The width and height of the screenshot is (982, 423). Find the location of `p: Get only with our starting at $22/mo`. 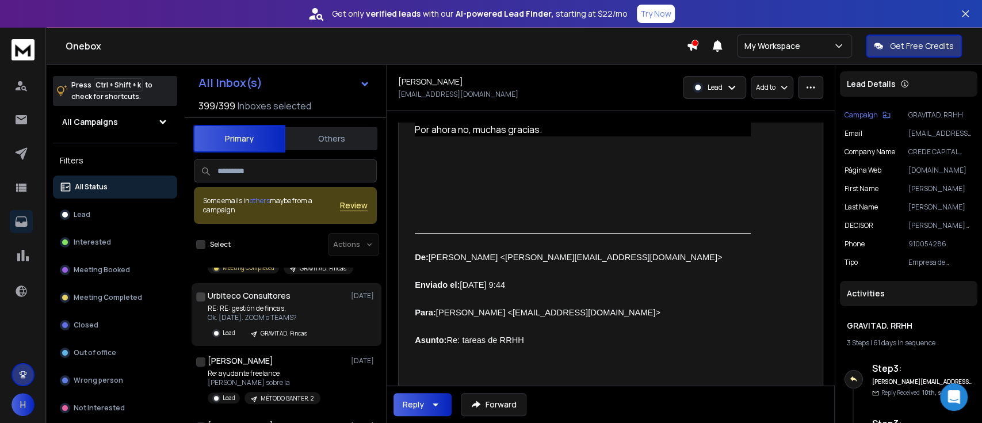

p: Get only with our starting at $22/mo is located at coordinates (480, 14).